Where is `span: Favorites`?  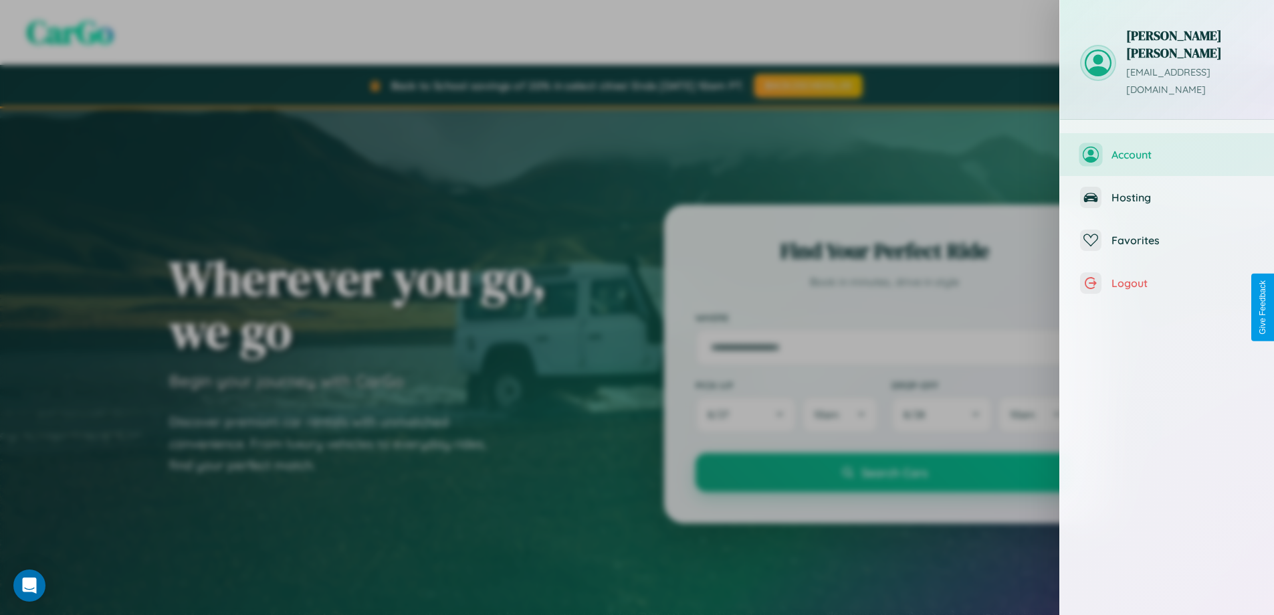 span: Favorites is located at coordinates (1182, 240).